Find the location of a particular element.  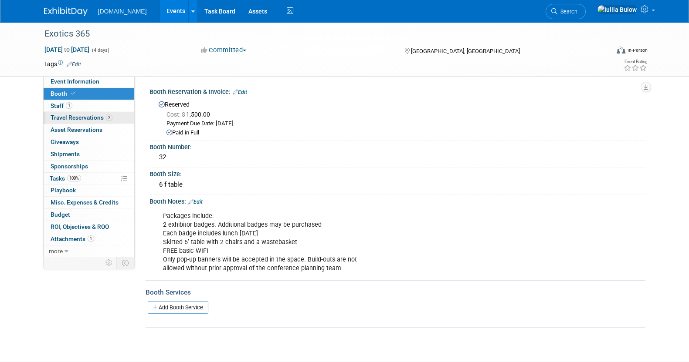

a: Tasks100% is located at coordinates (89, 179).